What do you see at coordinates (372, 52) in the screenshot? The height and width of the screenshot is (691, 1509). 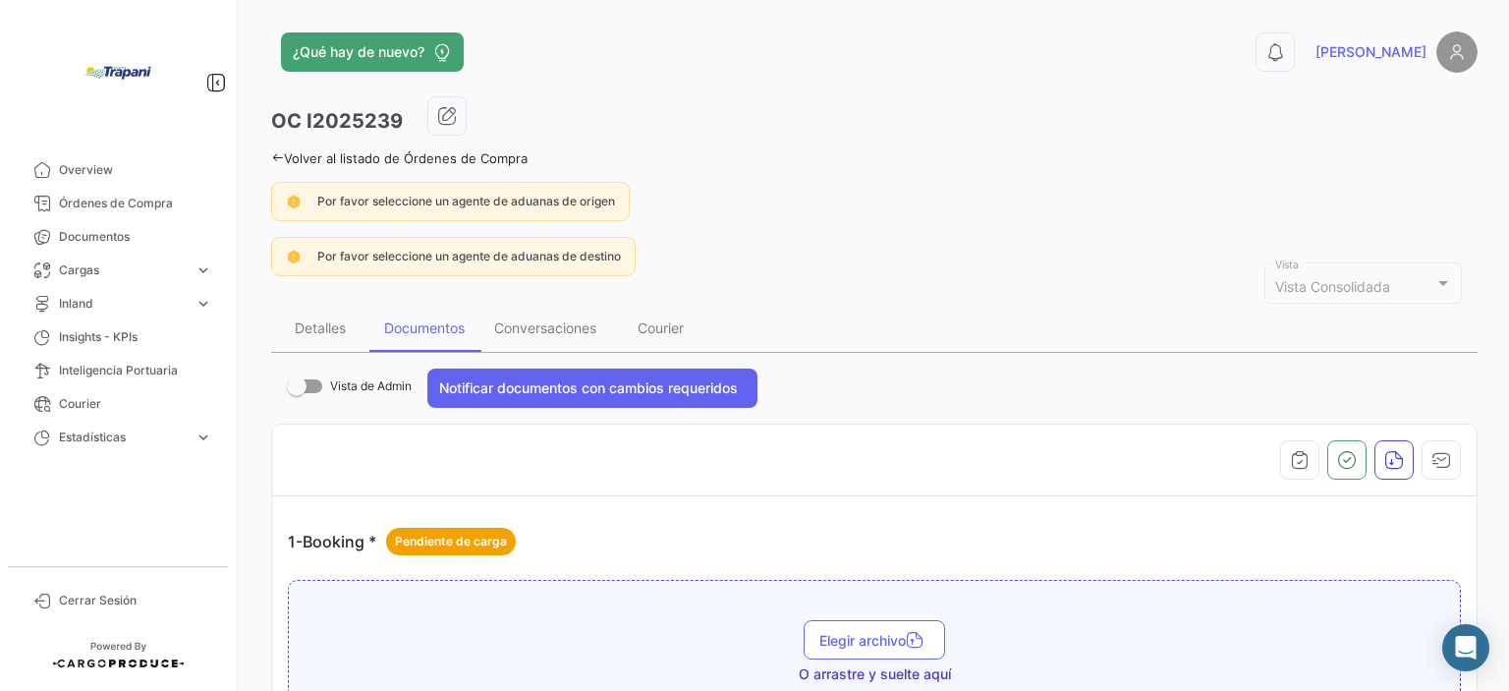 I see `button: ¿Qué hay de nuevo?` at bounding box center [372, 52].